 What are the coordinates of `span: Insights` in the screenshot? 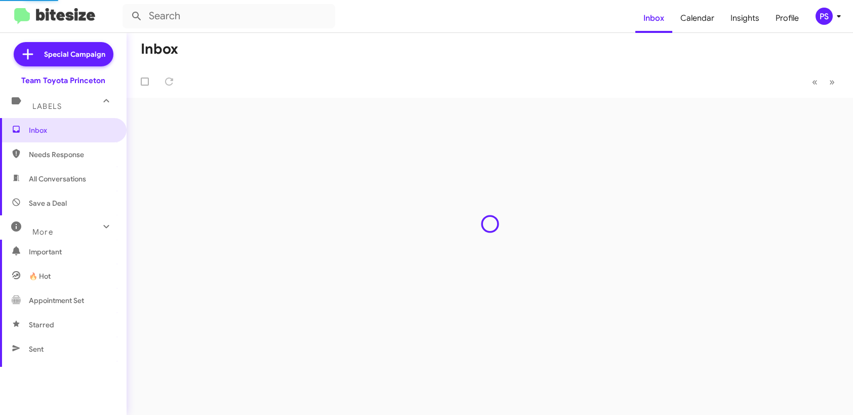 It's located at (745, 18).